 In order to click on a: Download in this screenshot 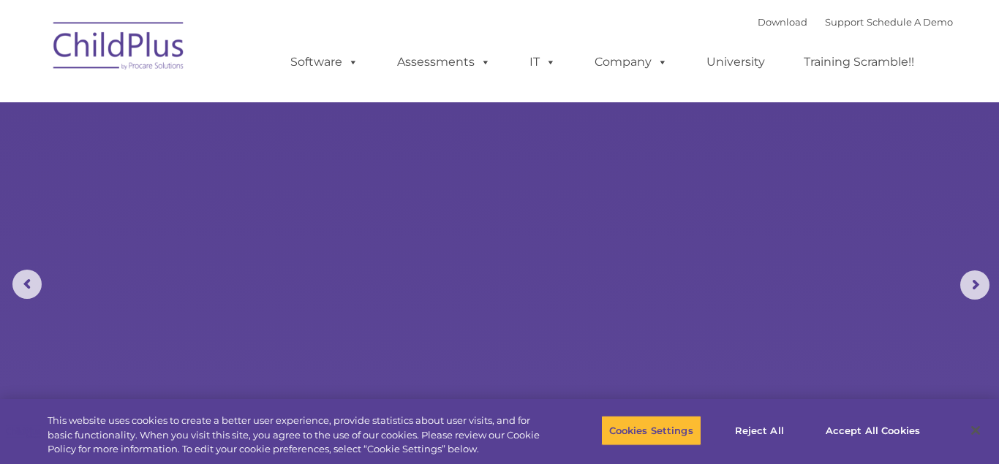, I will do `click(783, 22)`.